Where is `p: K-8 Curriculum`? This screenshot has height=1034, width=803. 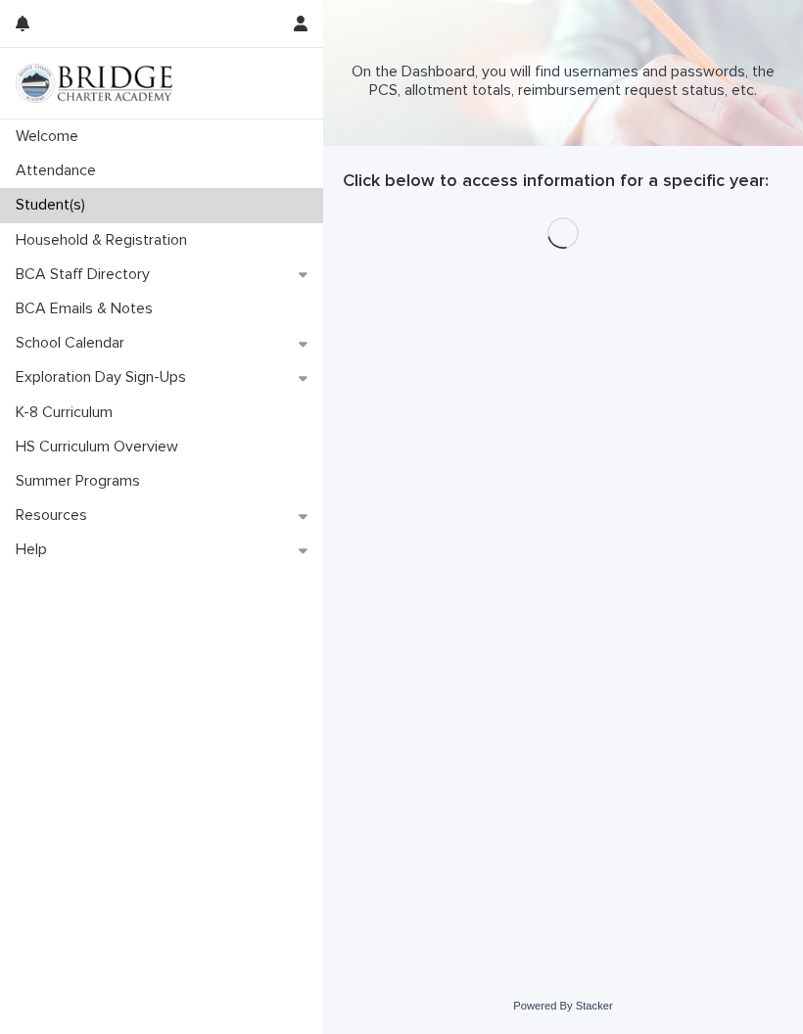
p: K-8 Curriculum is located at coordinates (68, 412).